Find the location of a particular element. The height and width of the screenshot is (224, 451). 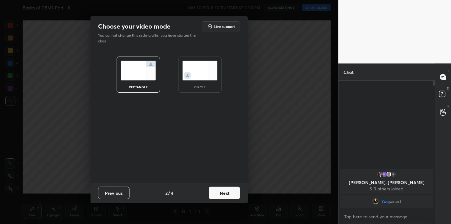

span: joined is located at coordinates (395, 201).